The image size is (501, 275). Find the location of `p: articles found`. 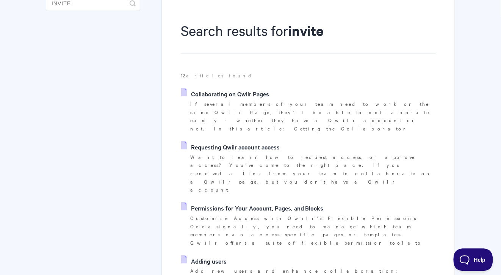

p: articles found is located at coordinates (308, 75).